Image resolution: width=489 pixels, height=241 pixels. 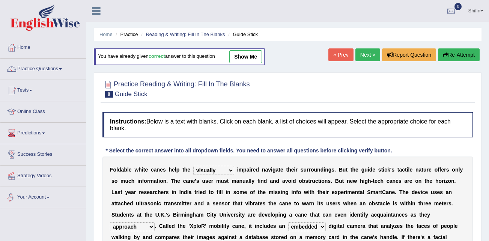 I want to click on small: Guide Stick, so click(x=131, y=94).